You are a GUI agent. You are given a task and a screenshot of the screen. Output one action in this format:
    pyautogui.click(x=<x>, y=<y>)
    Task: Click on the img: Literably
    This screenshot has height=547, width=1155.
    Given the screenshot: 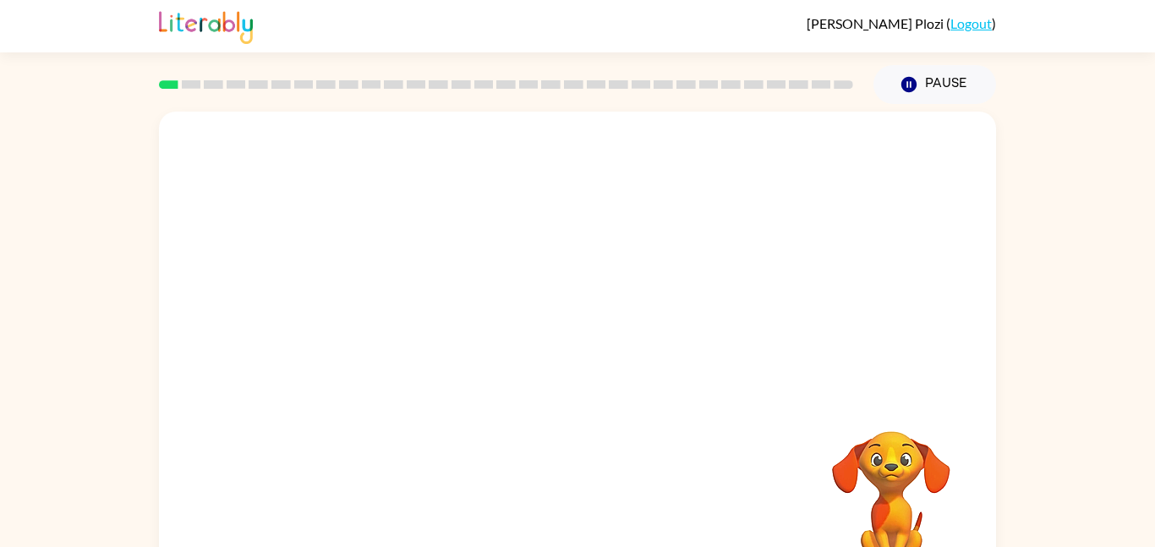 What is the action you would take?
    pyautogui.click(x=205, y=25)
    